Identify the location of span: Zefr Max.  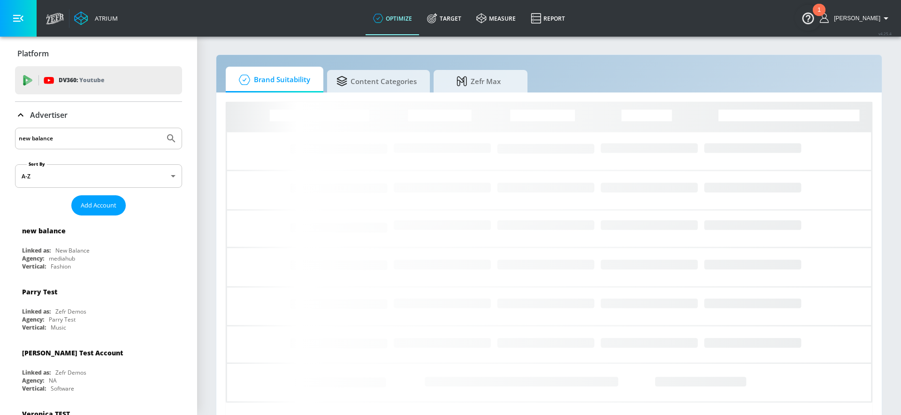
(479, 81).